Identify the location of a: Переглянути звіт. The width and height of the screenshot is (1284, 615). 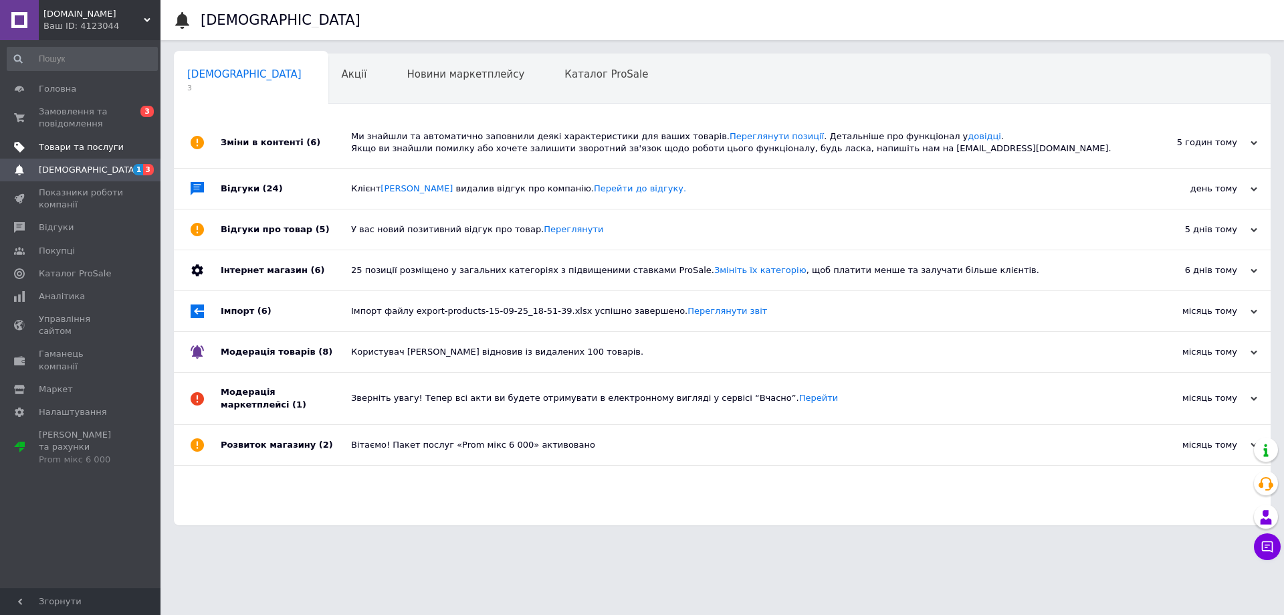
(727, 310).